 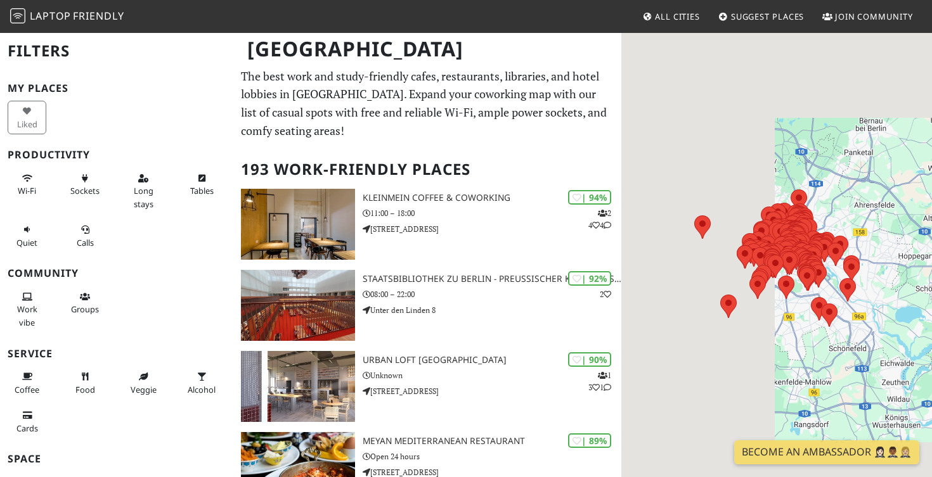 What do you see at coordinates (85, 191) in the screenshot?
I see `span: Power sockets` at bounding box center [85, 191].